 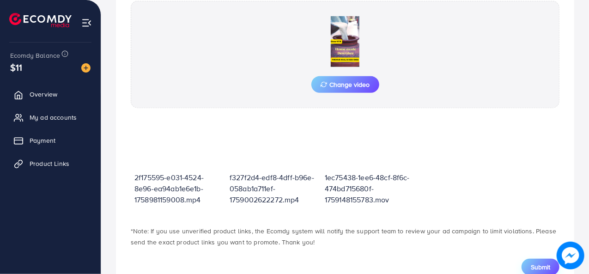 What do you see at coordinates (50, 94) in the screenshot?
I see `a: Overview` at bounding box center [50, 94].